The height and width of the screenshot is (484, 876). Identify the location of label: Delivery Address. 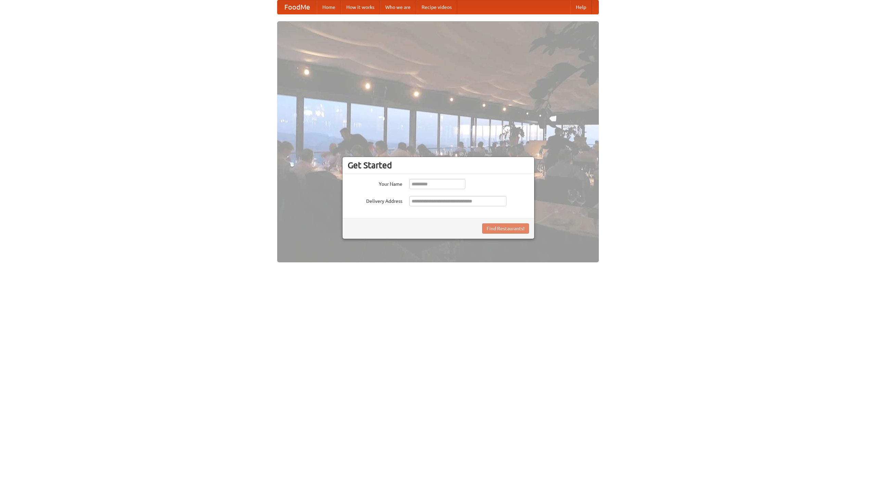
(375, 200).